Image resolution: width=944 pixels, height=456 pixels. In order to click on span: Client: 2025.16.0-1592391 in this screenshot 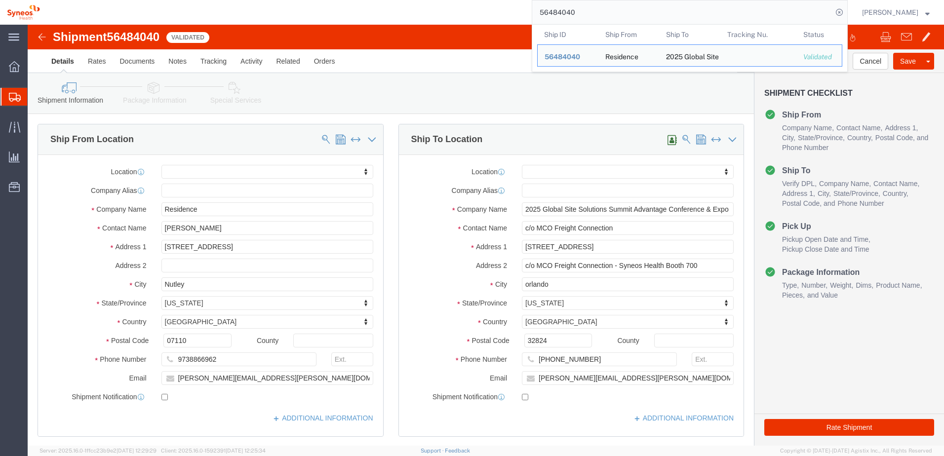, I will do `click(213, 451)`.